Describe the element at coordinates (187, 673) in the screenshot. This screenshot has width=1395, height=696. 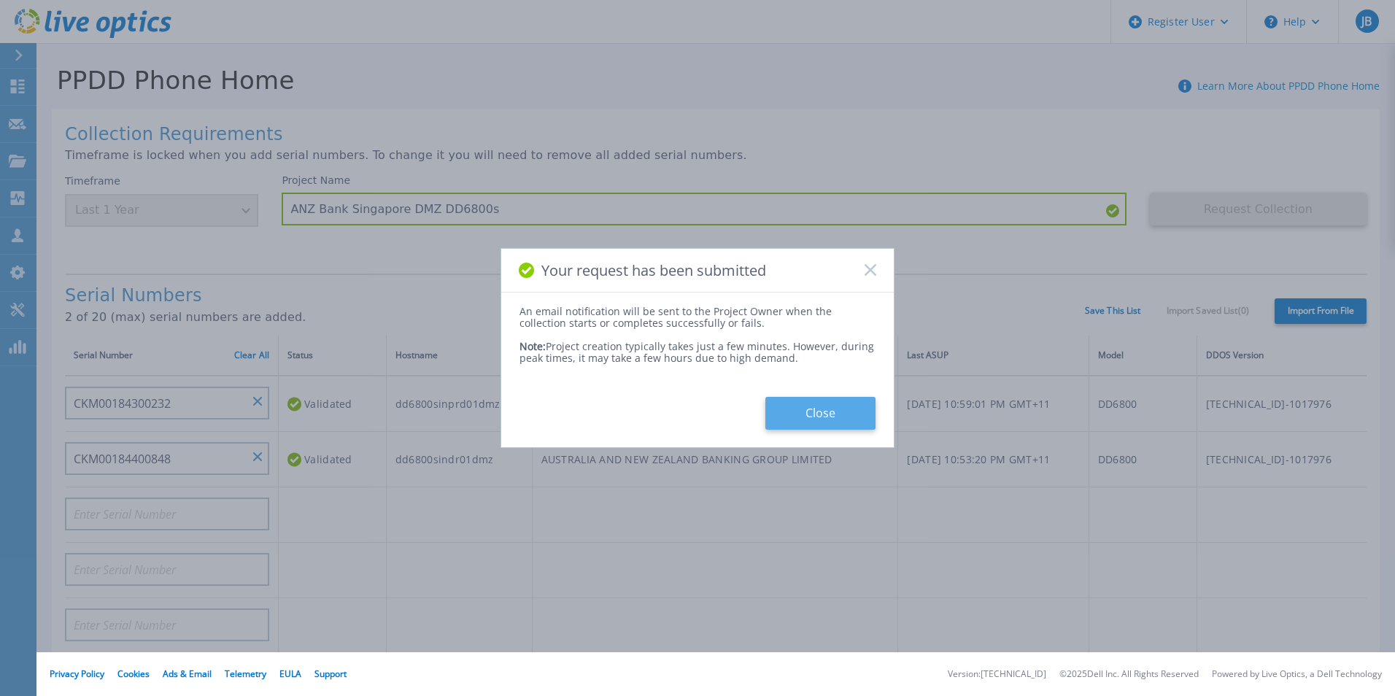
I see `a: Ads & Email` at that location.